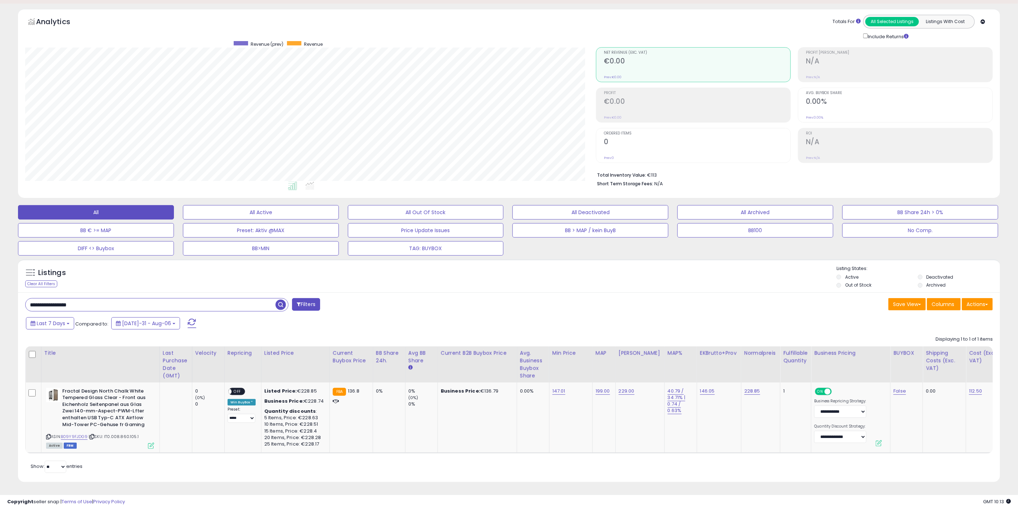 Image resolution: width=1018 pixels, height=509 pixels. What do you see at coordinates (306, 304) in the screenshot?
I see `button: Filters` at bounding box center [306, 304].